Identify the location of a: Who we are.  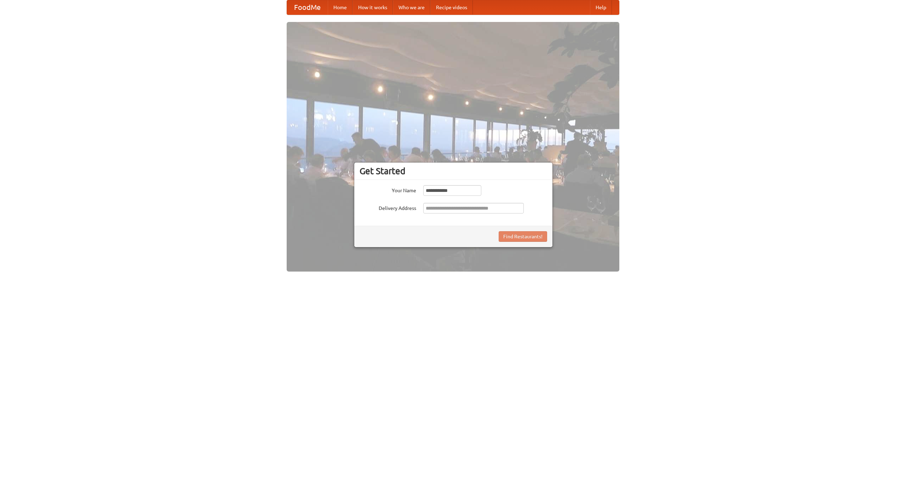
(411, 7).